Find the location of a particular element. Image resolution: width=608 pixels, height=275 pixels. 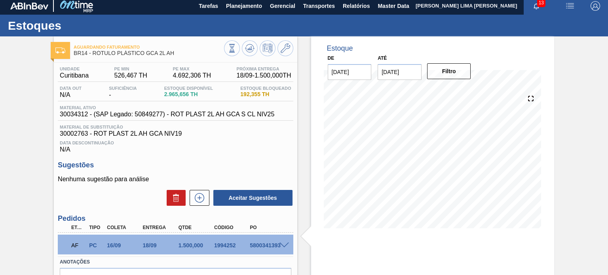

button: Ir ao Master Data / Geral is located at coordinates (286, 48).